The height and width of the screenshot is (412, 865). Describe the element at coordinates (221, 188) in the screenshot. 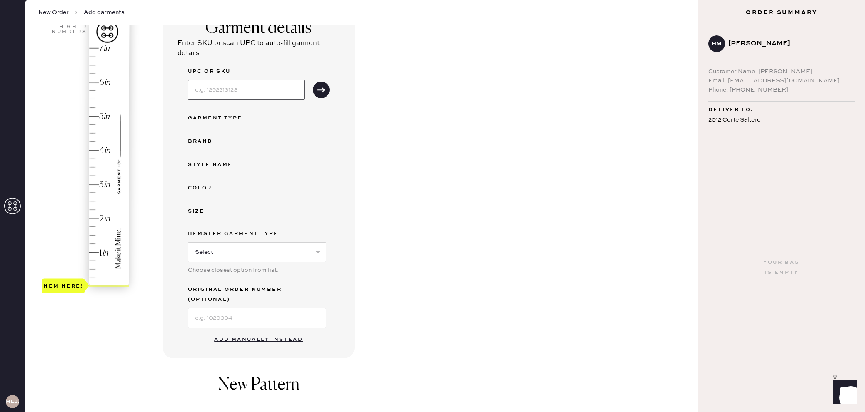

I see `div: Color` at that location.